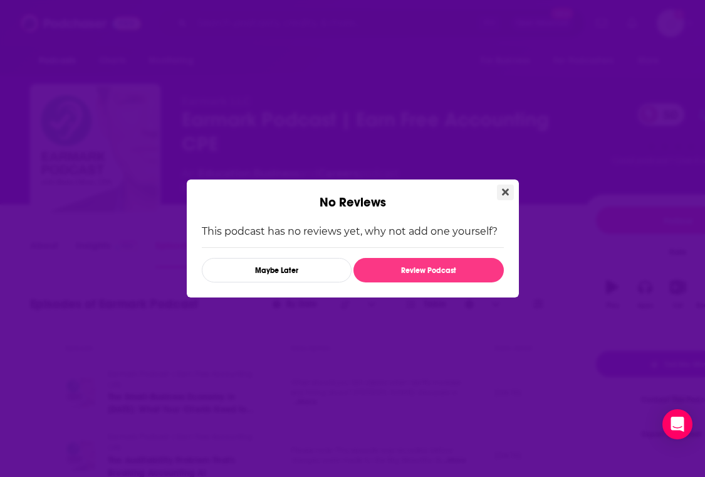 This screenshot has width=705, height=477. Describe the element at coordinates (353, 194) in the screenshot. I see `div: No Reviews` at that location.